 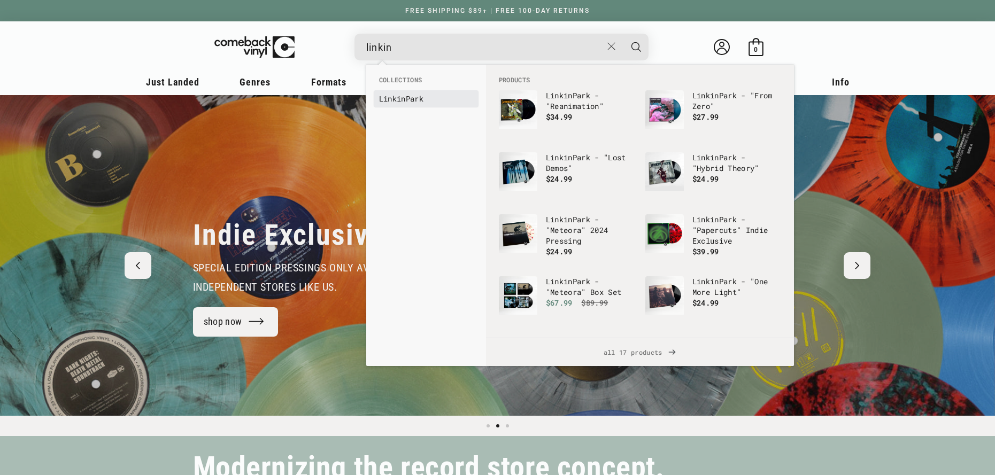 I want to click on button: Next slide, so click(x=857, y=266).